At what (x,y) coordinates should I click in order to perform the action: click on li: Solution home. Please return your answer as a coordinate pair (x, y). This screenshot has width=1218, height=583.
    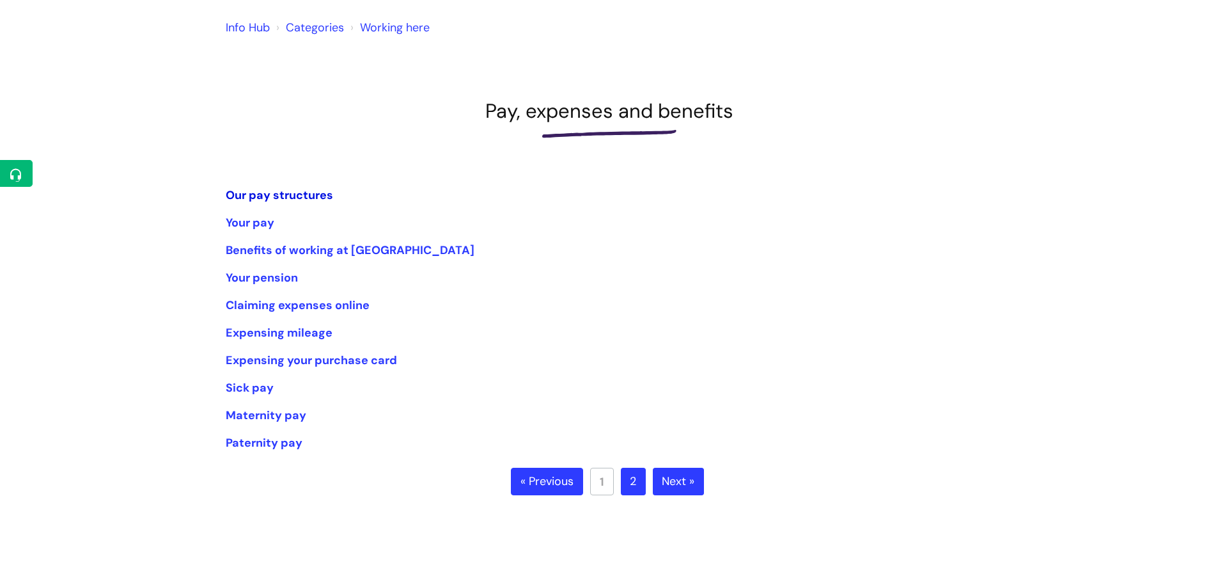
    Looking at the image, I should click on (308, 27).